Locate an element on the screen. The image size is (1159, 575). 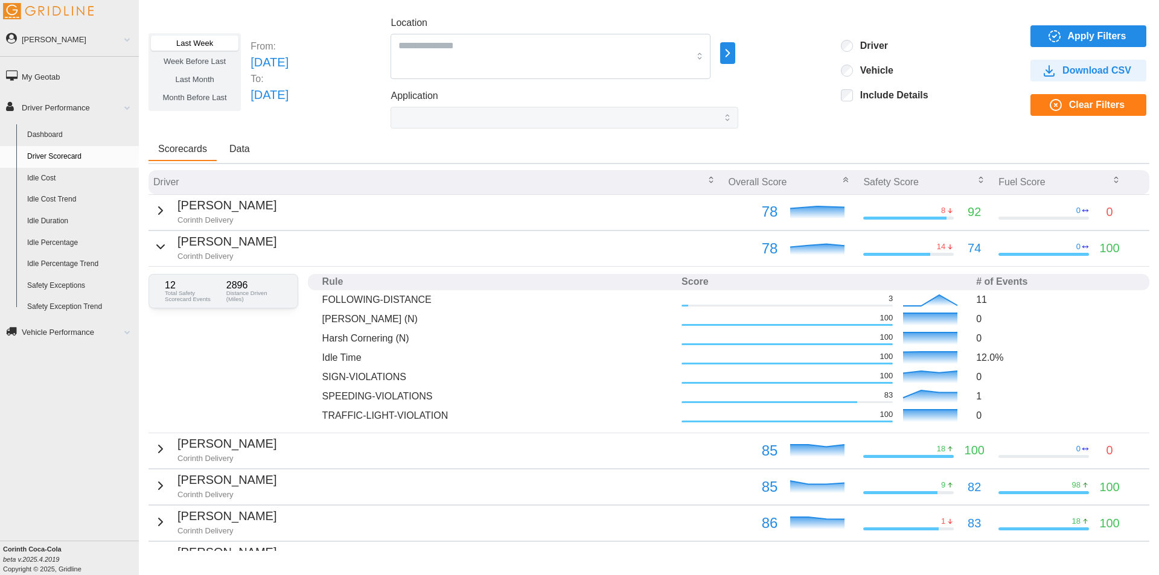
p: 14 is located at coordinates (941, 247).